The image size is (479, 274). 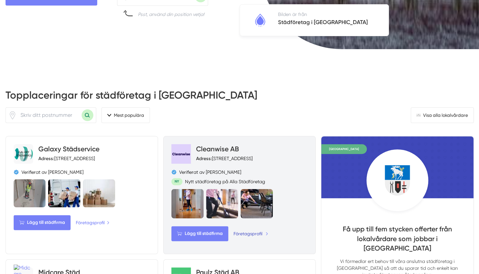 I want to click on span: NY, so click(x=177, y=181).